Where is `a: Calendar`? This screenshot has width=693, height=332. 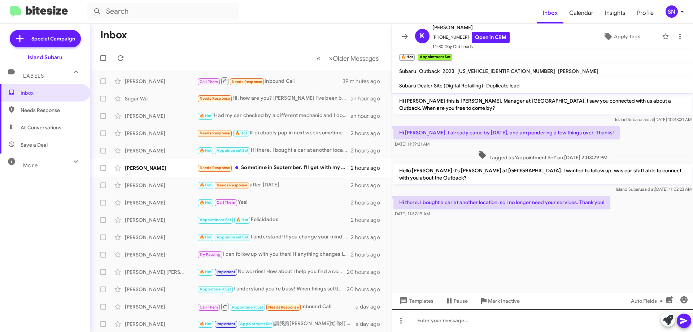 a: Calendar is located at coordinates (581, 13).